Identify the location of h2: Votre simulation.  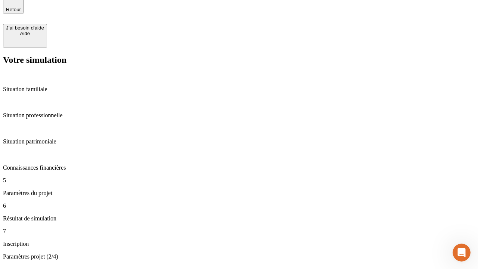
(239, 60).